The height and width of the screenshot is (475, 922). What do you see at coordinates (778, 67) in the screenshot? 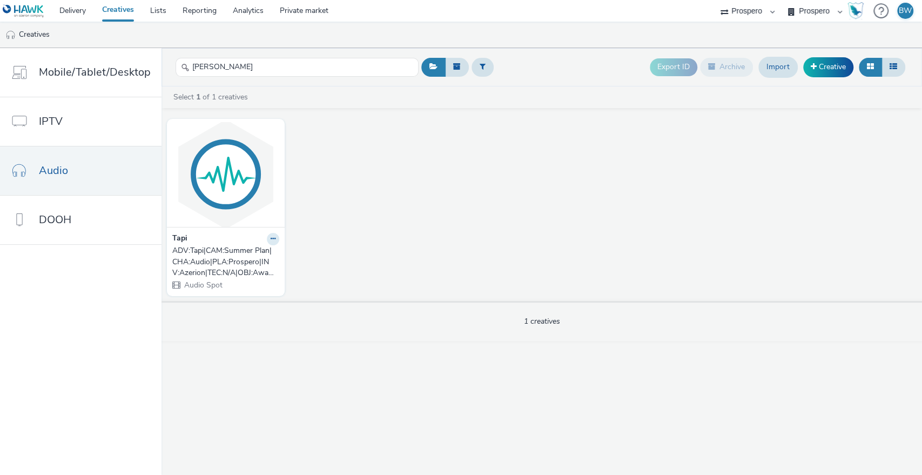
I see `a: Import` at bounding box center [778, 67].